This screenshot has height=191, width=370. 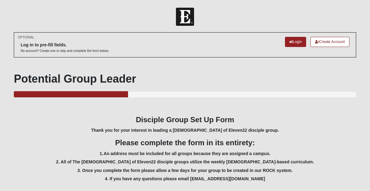 What do you see at coordinates (296, 42) in the screenshot?
I see `a: Login` at bounding box center [296, 42].